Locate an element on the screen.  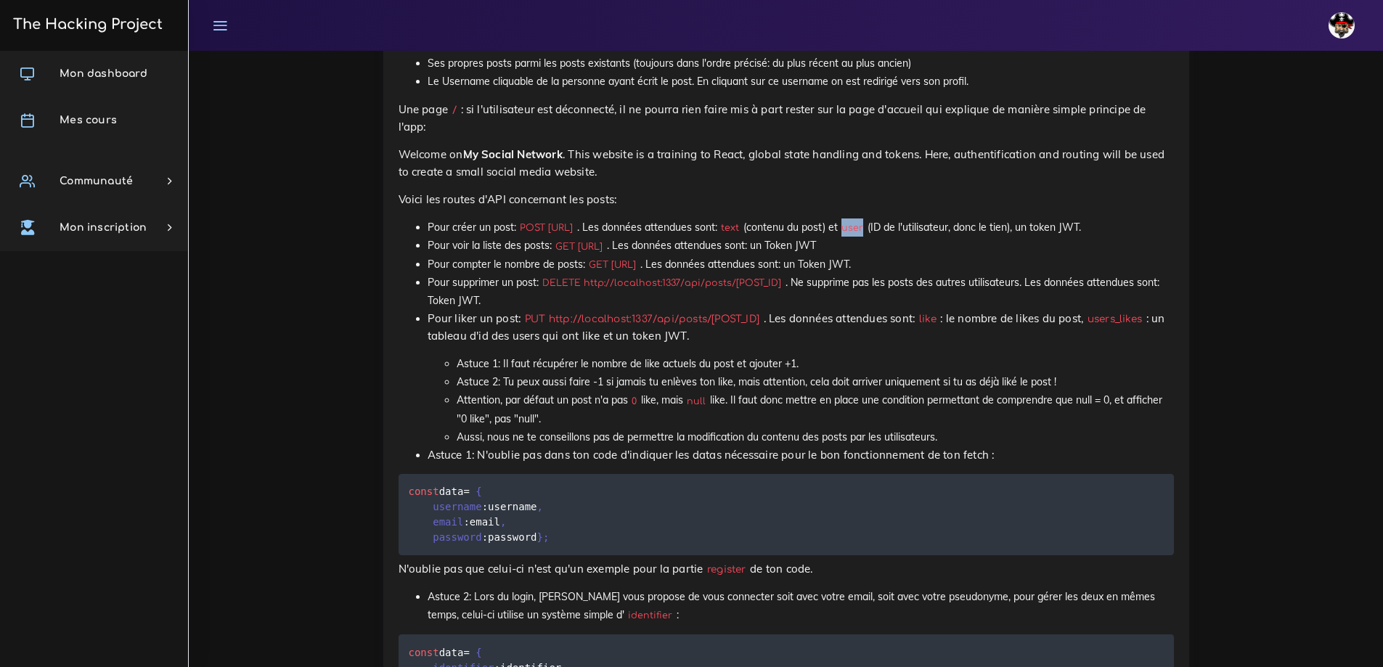
span: Mes cours is located at coordinates (88, 120).